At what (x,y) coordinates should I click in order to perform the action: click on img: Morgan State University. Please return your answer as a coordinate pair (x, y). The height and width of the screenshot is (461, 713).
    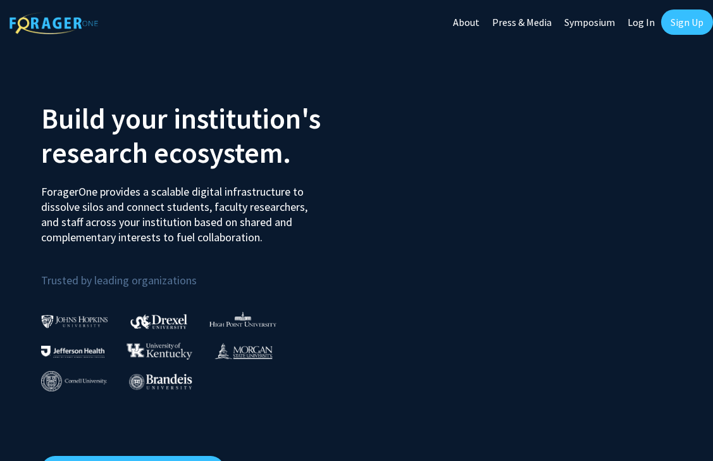
    Looking at the image, I should click on (244, 351).